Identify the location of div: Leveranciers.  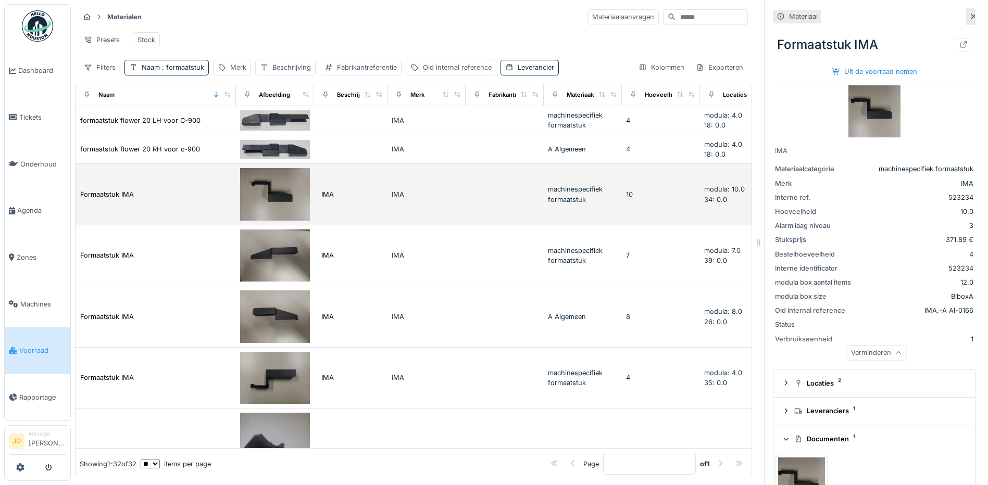
(878, 411).